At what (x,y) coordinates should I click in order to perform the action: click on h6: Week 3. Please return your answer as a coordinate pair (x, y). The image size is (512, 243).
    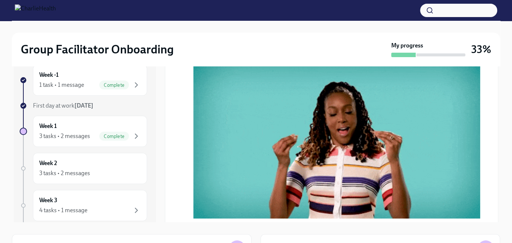
    Looking at the image, I should click on (48, 200).